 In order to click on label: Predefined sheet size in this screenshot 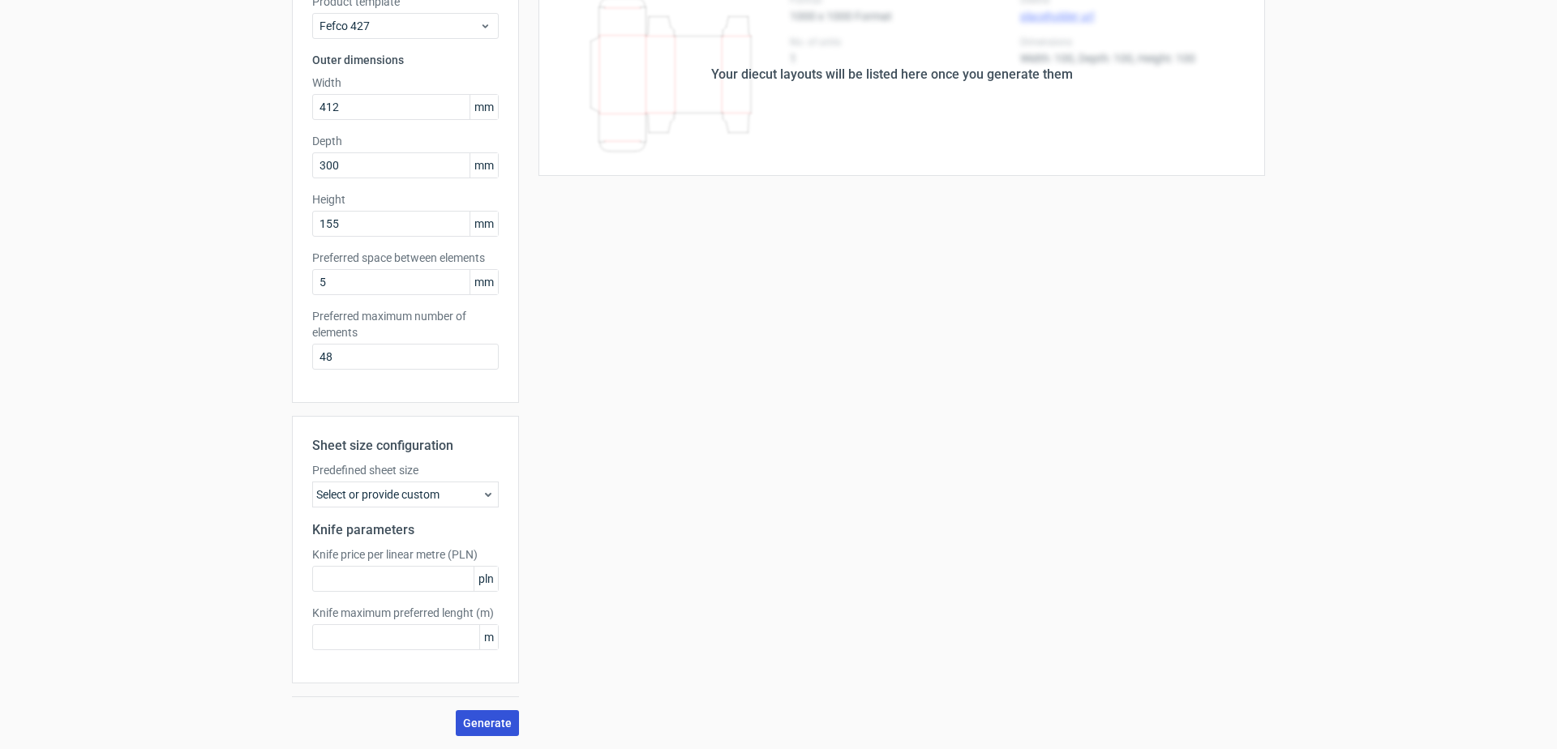, I will do `click(405, 470)`.